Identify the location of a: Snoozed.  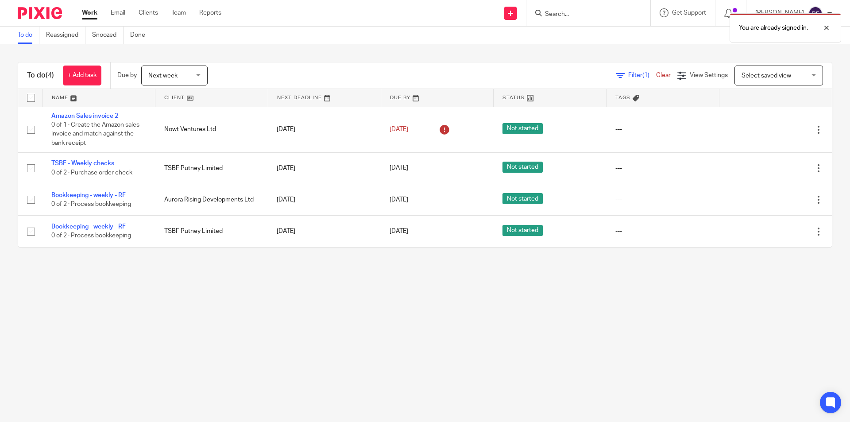
(108, 35).